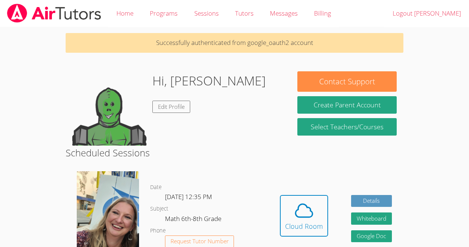  Describe the element at coordinates (194, 219) in the screenshot. I see `dd: Math 6th-8th Grade` at that location.